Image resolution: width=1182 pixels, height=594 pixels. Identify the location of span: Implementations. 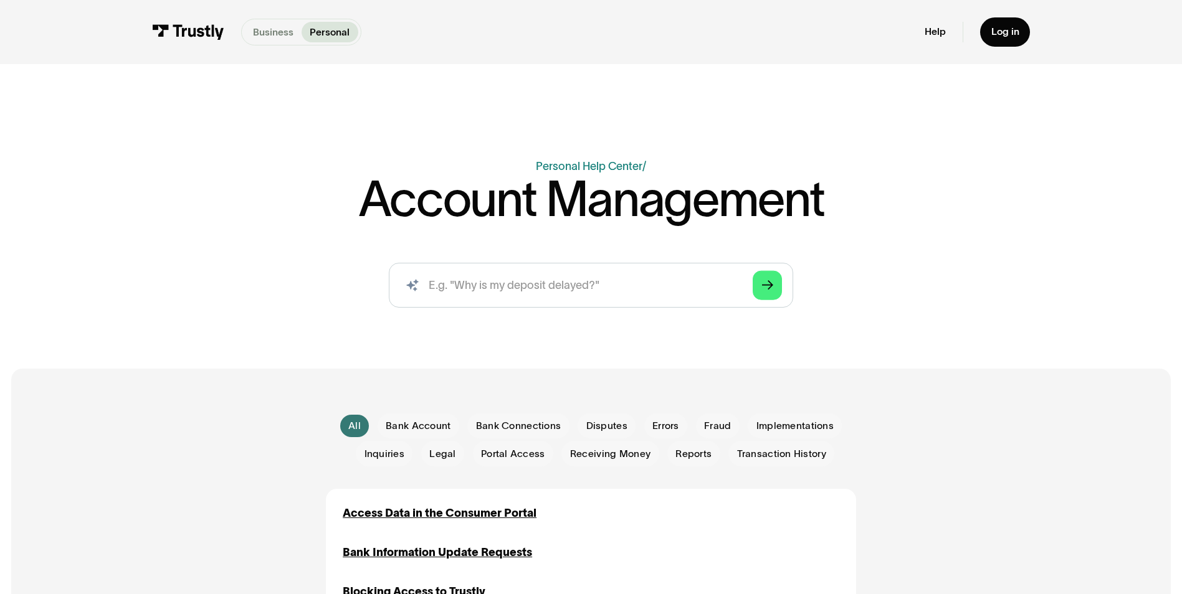
(795, 426).